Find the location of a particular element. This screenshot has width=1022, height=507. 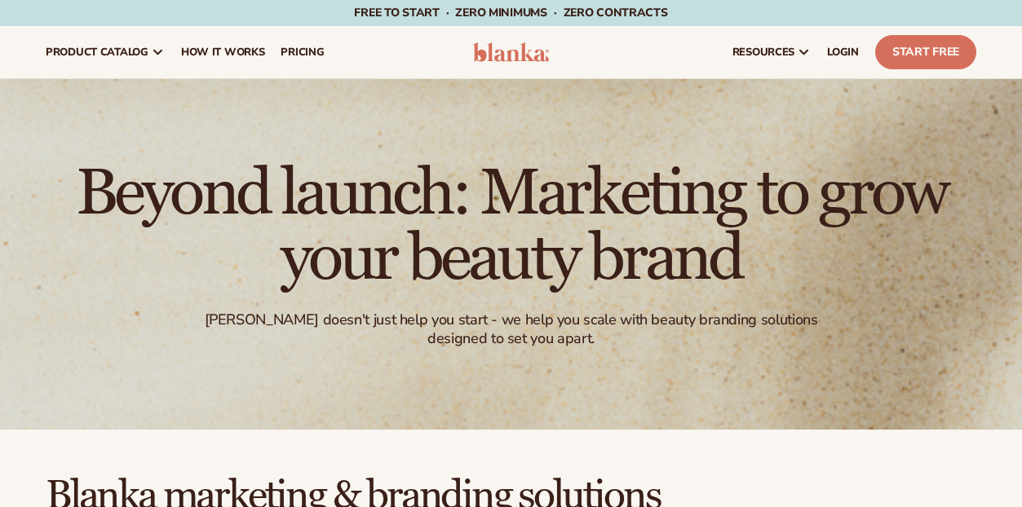

span: Free to start · ZERO minimums · ZERO contracts is located at coordinates (511, 12).